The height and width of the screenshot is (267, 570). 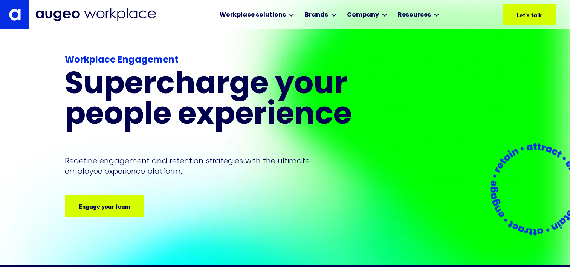 I want to click on div: Workplace solutions, so click(x=253, y=15).